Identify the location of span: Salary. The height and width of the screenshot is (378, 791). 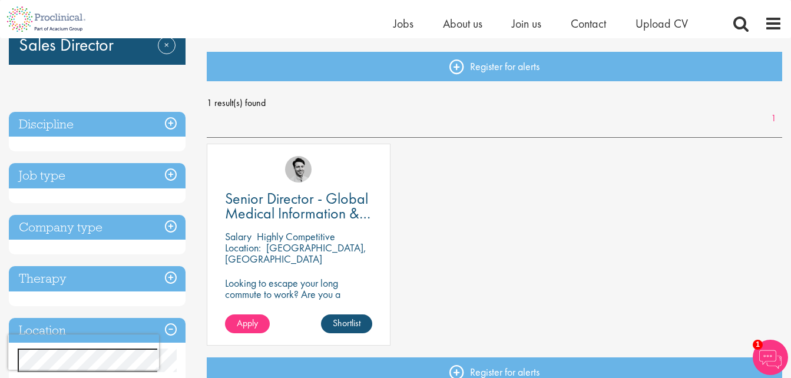
(238, 236).